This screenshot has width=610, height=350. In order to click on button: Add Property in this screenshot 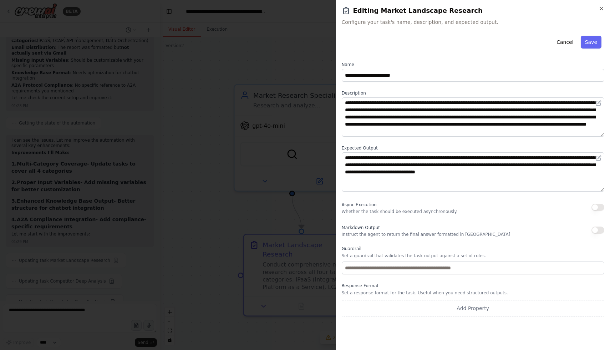, I will do `click(473, 308)`.